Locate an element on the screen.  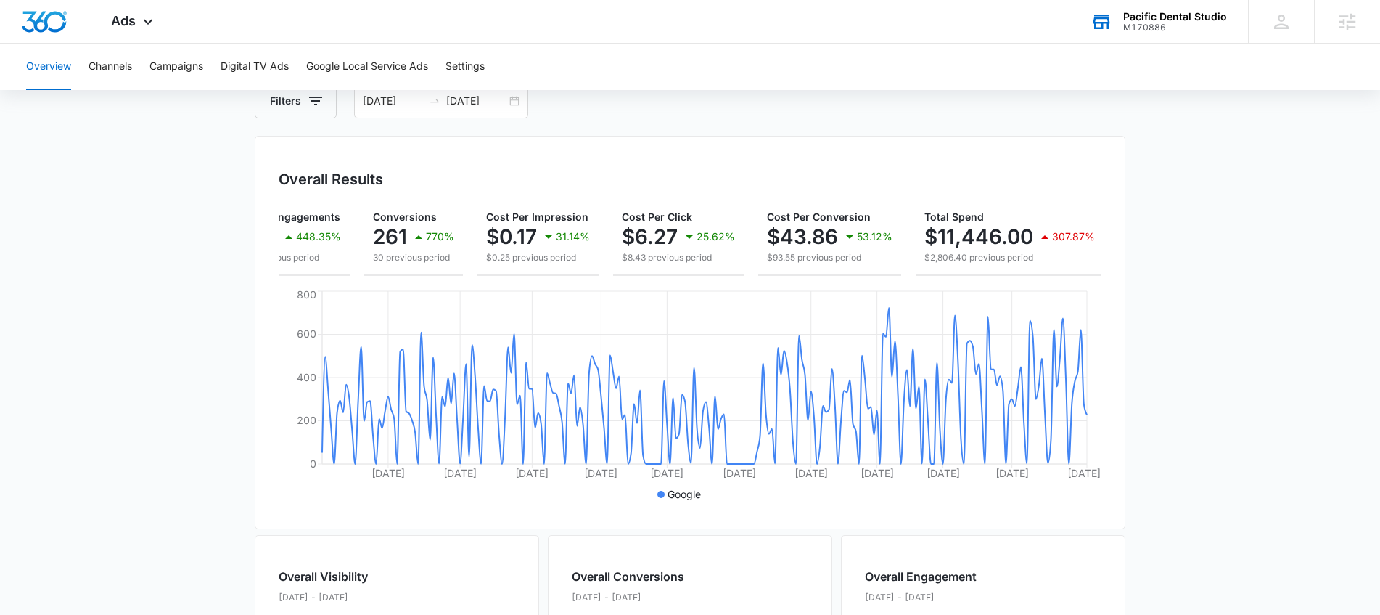
h2: Overall Conversions is located at coordinates (628, 576).